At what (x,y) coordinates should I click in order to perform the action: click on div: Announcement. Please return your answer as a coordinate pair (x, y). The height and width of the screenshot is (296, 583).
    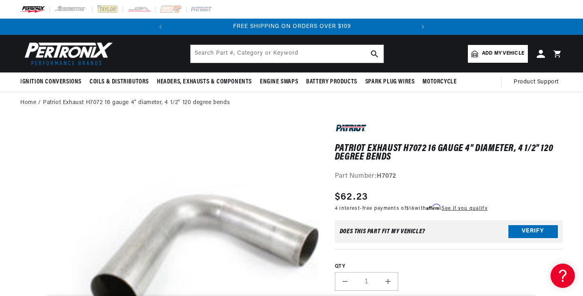
    Looking at the image, I should click on (292, 27).